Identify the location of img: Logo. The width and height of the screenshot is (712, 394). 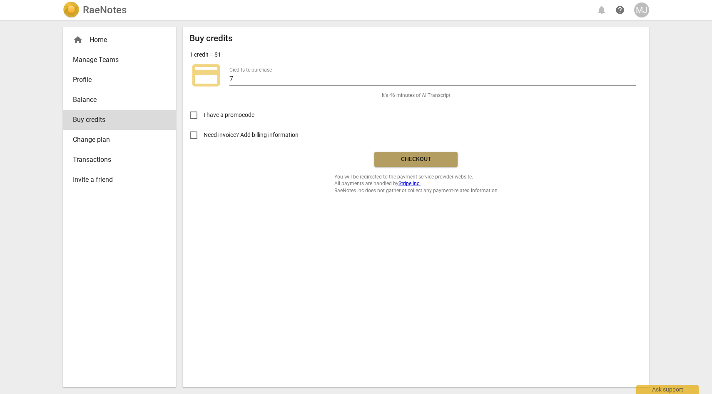
(71, 10).